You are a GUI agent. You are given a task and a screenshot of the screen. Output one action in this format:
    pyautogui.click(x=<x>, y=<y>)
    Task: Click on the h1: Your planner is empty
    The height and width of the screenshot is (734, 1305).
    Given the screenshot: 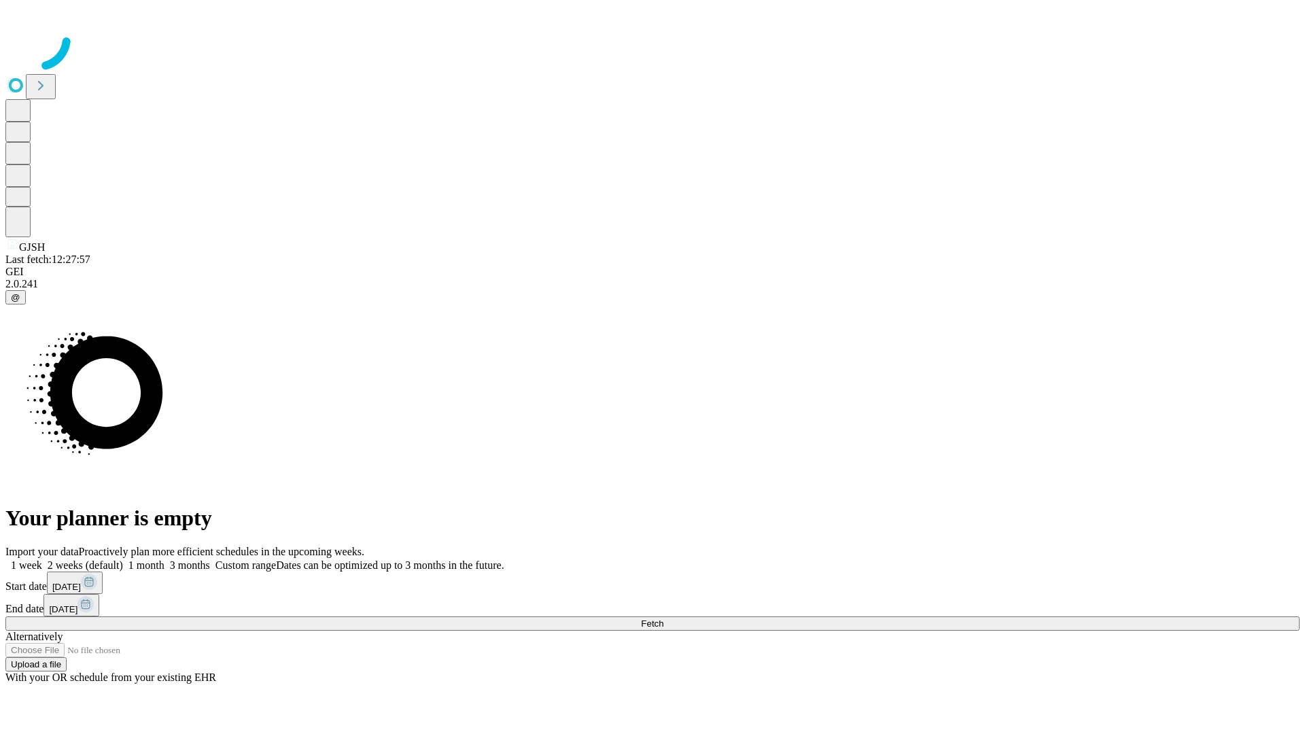 What is the action you would take?
    pyautogui.click(x=653, y=518)
    